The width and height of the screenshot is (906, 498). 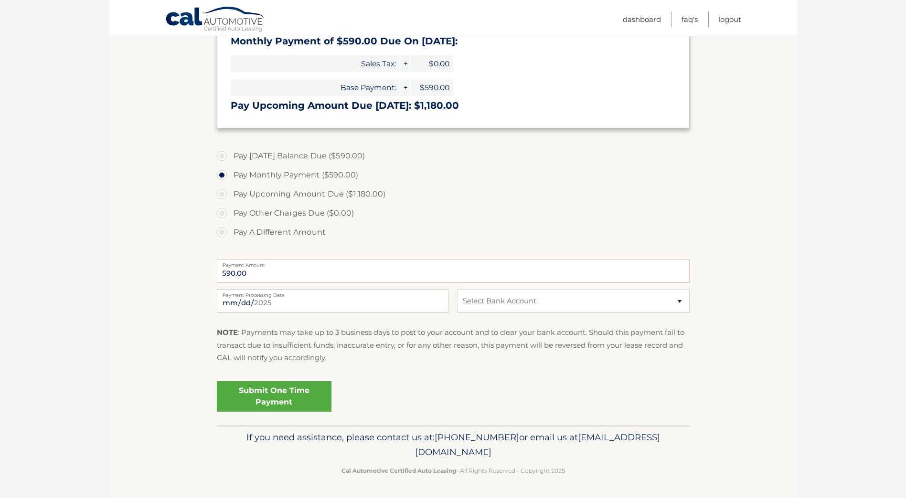 I want to click on a: Cal Automotive, so click(x=215, y=20).